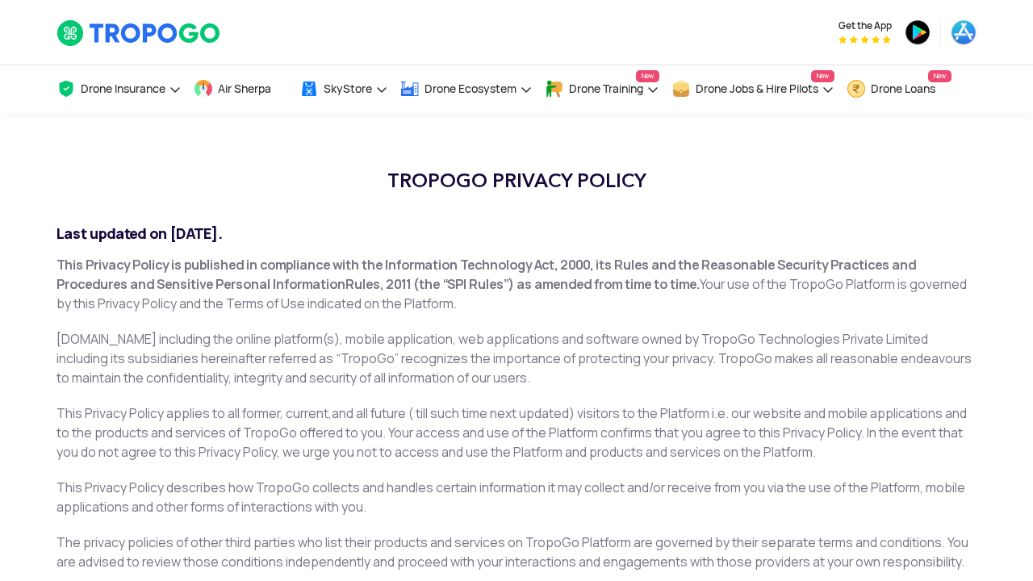 This screenshot has width=1033, height=581. Describe the element at coordinates (964, 32) in the screenshot. I see `img: ic_appstore.png` at that location.